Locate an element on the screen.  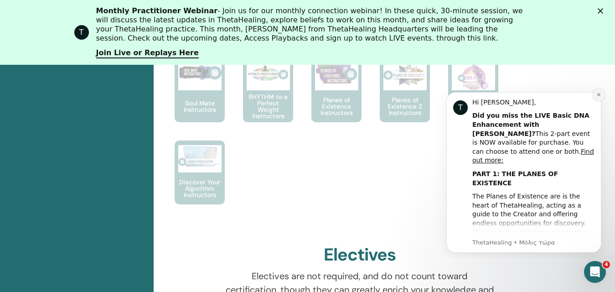
img: Planes of Existence 2 Instructors is located at coordinates (405, 75).